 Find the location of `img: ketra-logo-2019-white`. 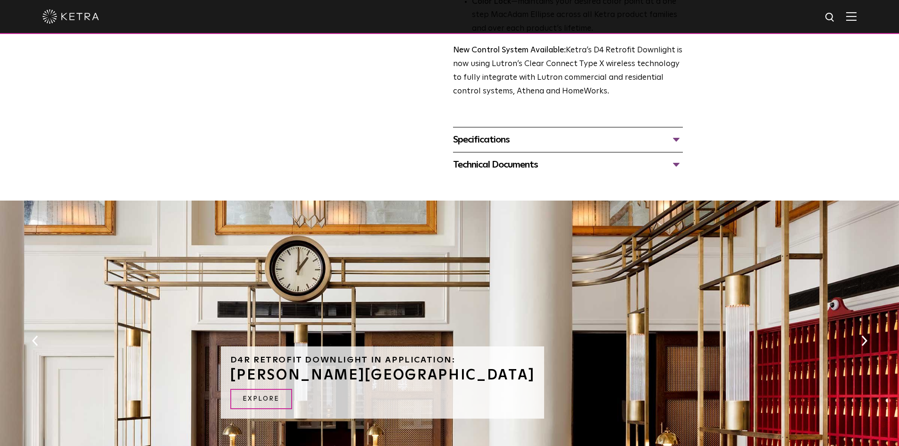

img: ketra-logo-2019-white is located at coordinates (71, 17).